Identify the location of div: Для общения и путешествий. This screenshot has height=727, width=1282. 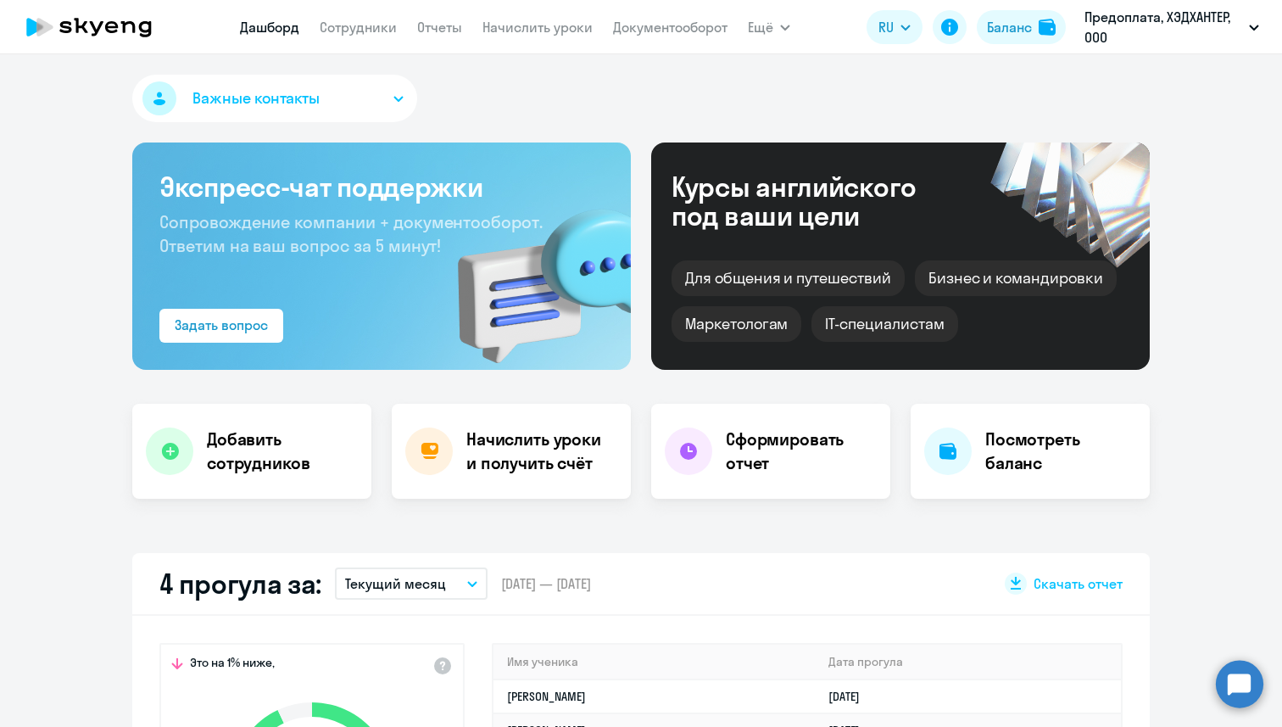
(788, 278).